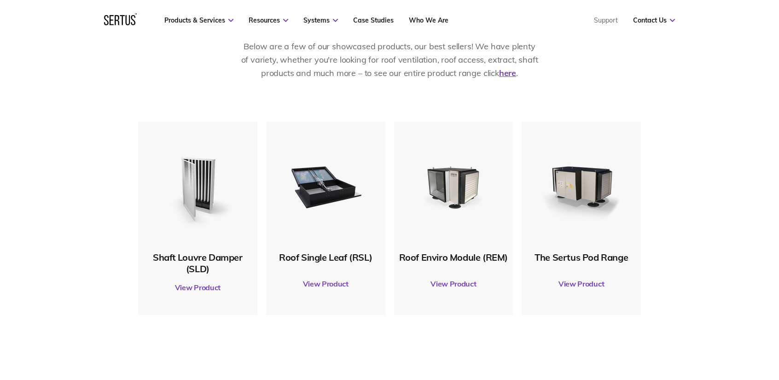 The width and height of the screenshot is (779, 380). Describe the element at coordinates (429, 20) in the screenshot. I see `a: Who We Are` at that location.